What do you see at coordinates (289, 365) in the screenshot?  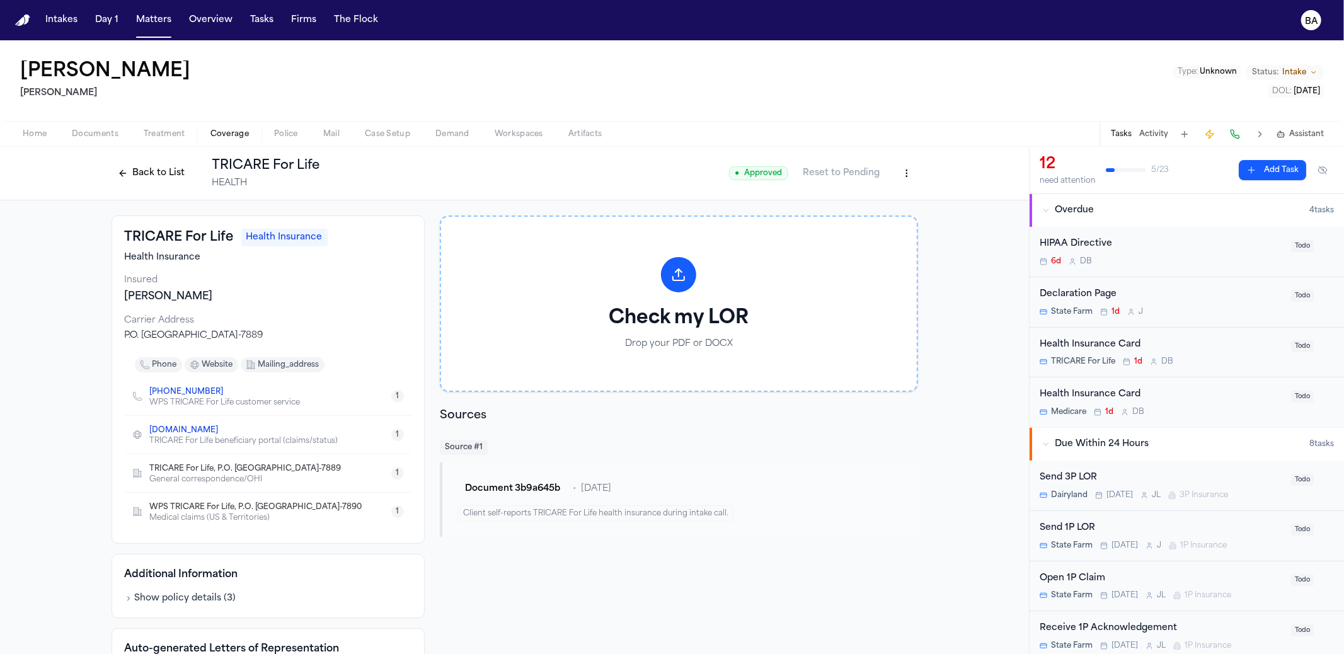 I see `span: mailing_address` at bounding box center [289, 365].